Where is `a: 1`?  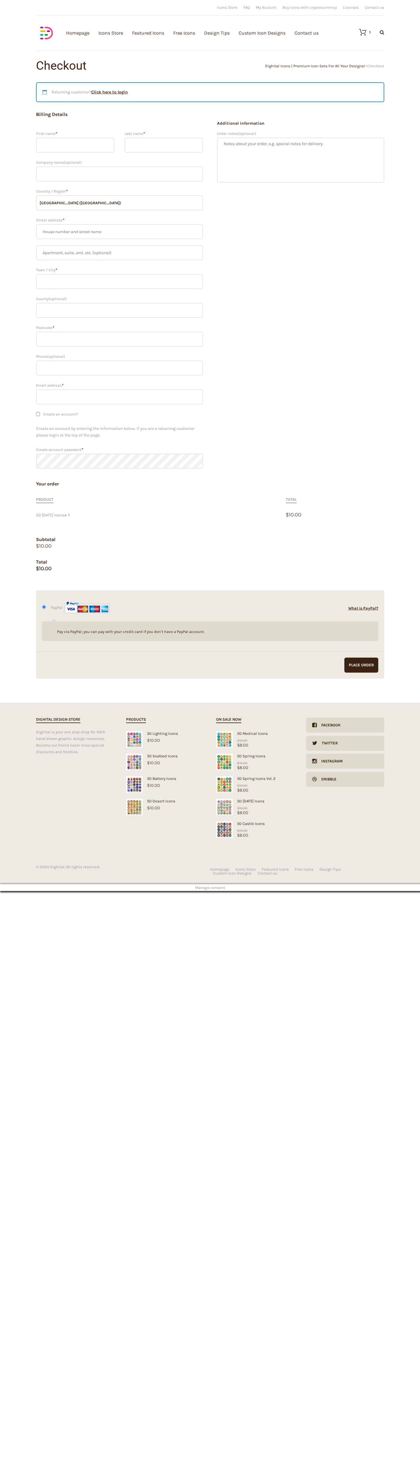
a: 1 is located at coordinates (362, 32).